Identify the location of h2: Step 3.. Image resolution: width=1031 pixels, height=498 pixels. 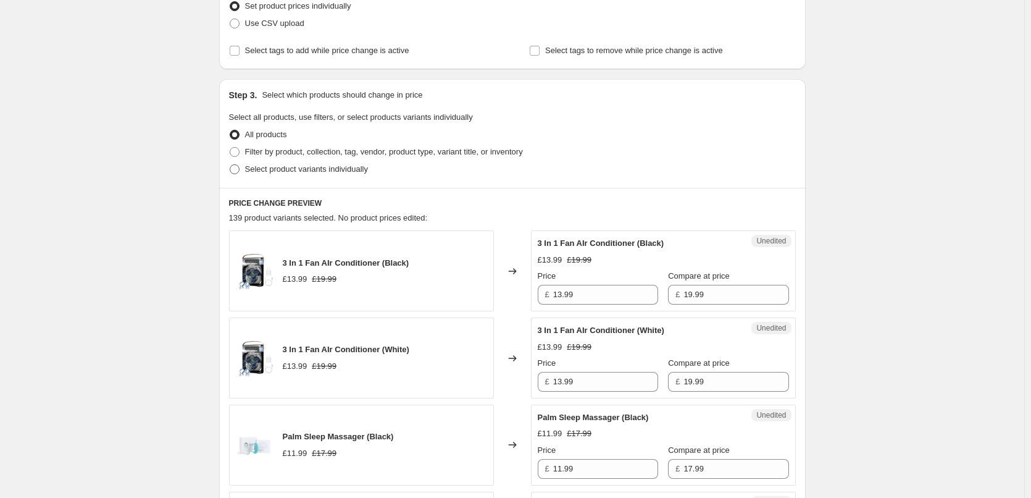
(243, 95).